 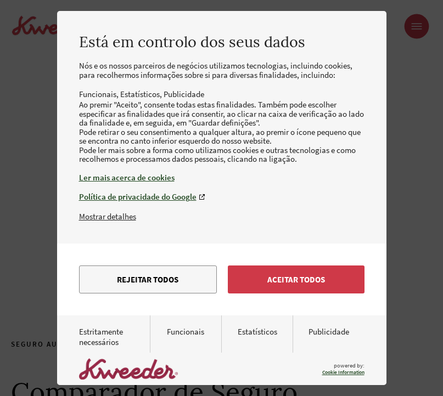 What do you see at coordinates (185, 351) in the screenshot?
I see `label: Funcionais` at bounding box center [185, 351].